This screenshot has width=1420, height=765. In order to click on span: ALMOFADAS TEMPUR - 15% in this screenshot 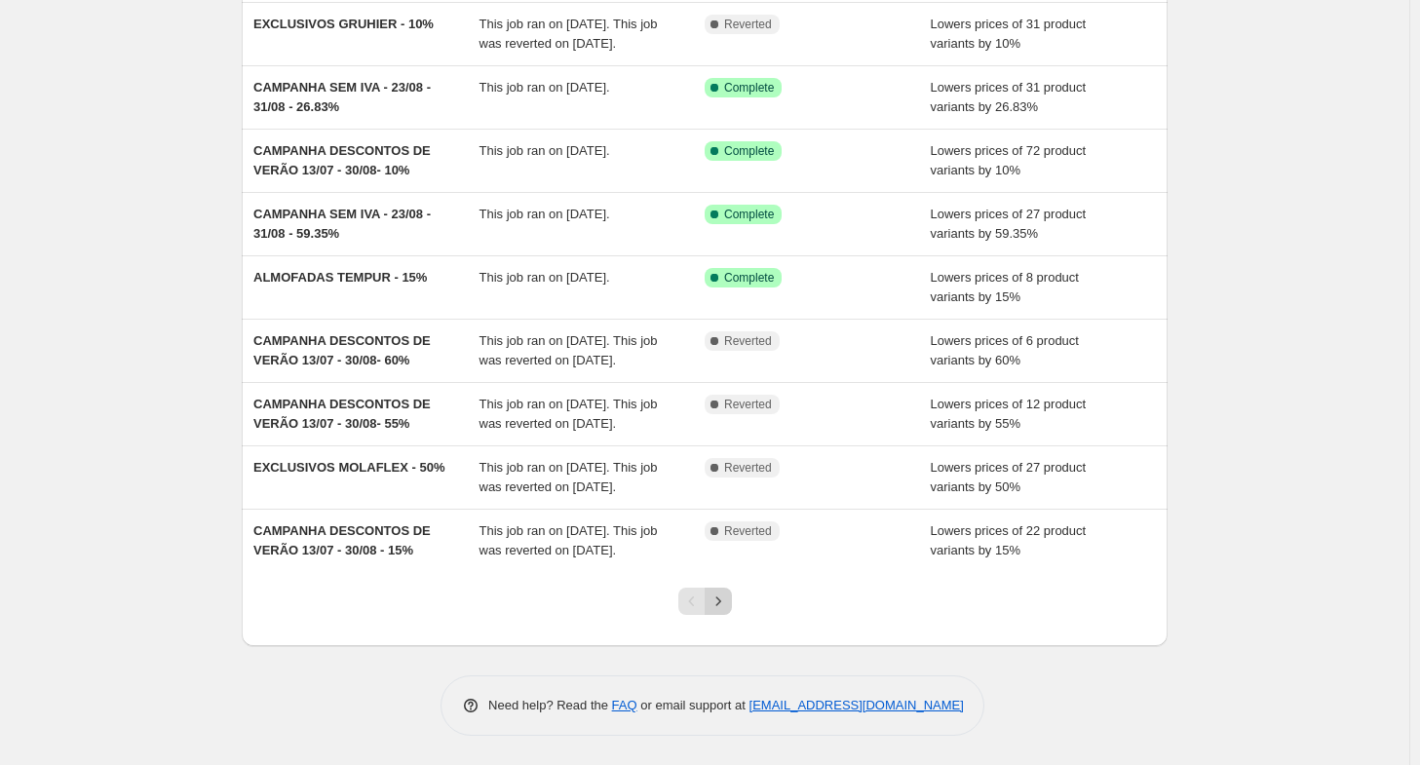, I will do `click(340, 277)`.